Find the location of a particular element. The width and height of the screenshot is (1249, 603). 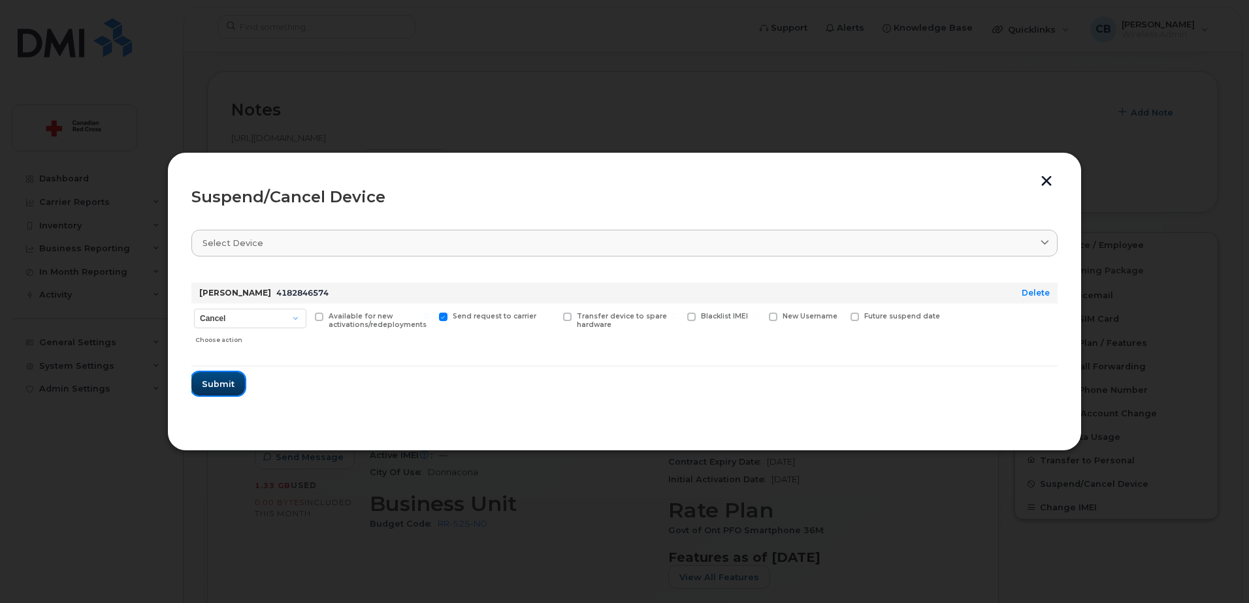

input: Transfer device to spare hardware is located at coordinates (550, 316).